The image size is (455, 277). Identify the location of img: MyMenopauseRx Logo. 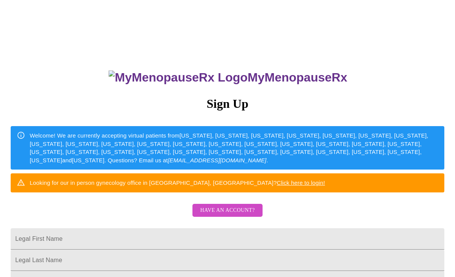
(178, 77).